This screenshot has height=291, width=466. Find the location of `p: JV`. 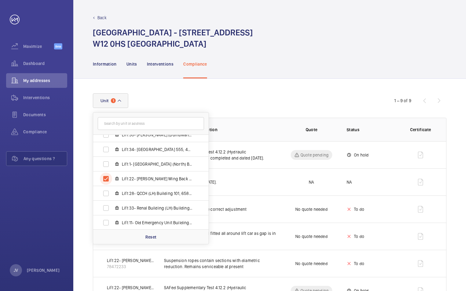

p: JV is located at coordinates (16, 271).